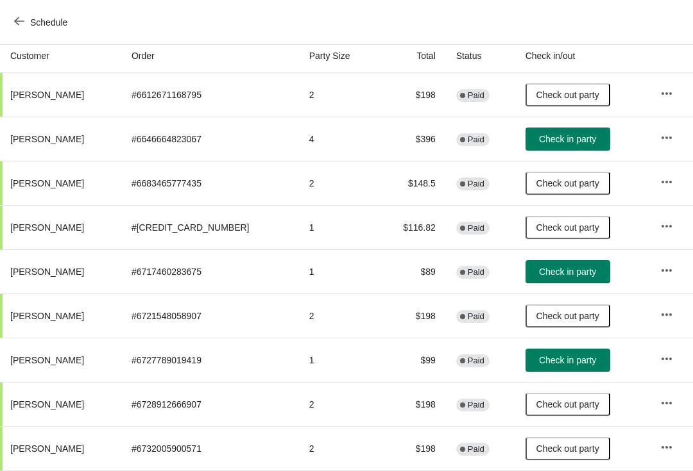  I want to click on td: $89, so click(412, 271).